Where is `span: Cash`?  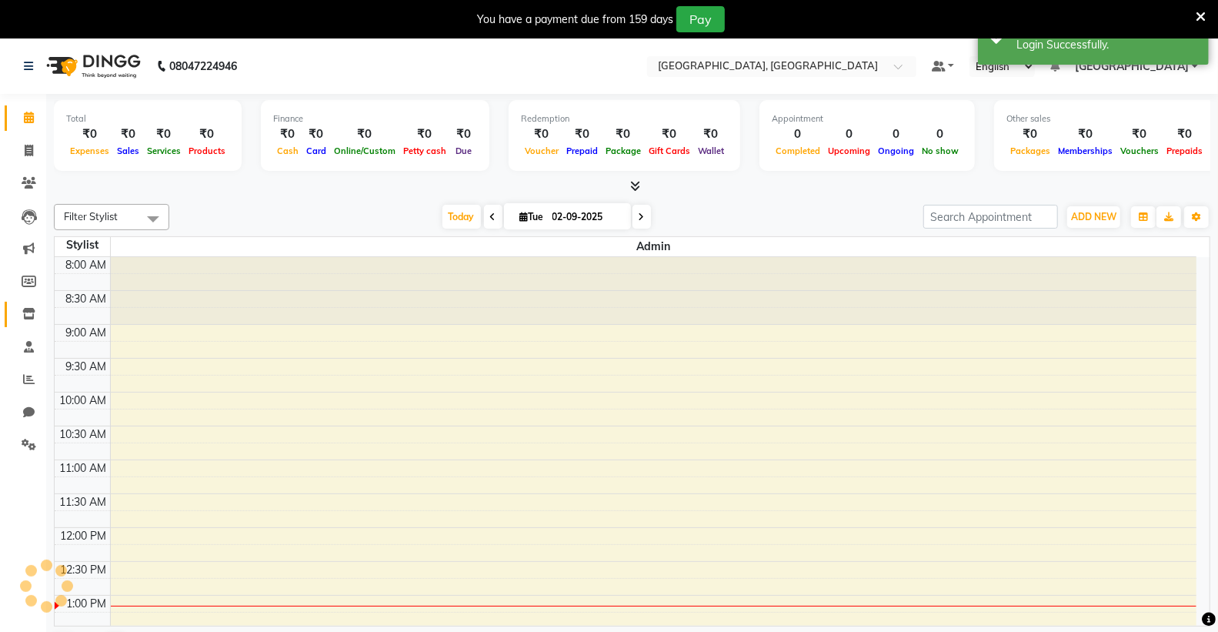
span: Cash is located at coordinates (288, 151).